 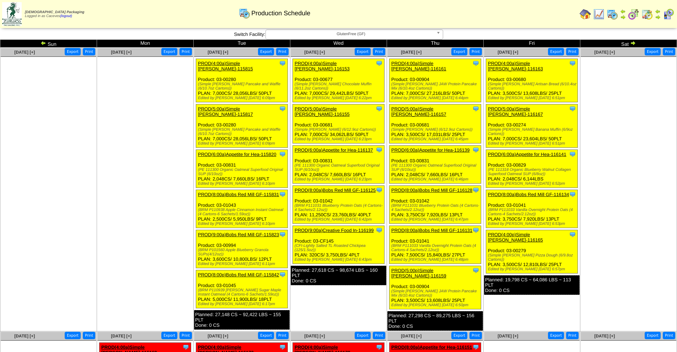 I want to click on div: Product: 03-00279 PLAN: 3,500CS / 12,810LBS / 25PLT, so click(x=532, y=252).